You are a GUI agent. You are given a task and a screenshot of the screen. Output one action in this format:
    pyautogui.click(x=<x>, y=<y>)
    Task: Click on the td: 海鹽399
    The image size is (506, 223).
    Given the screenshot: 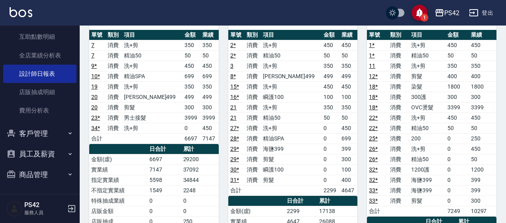 What is the action you would take?
    pyautogui.click(x=428, y=180)
    